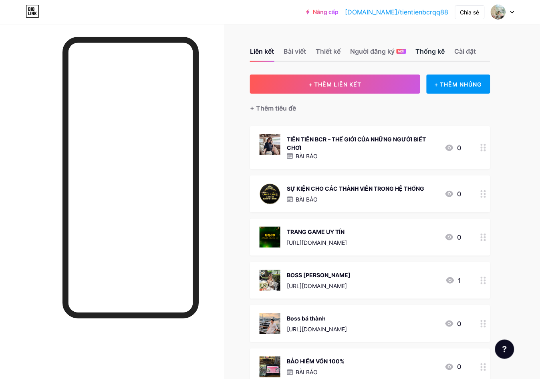 Image resolution: width=540 pixels, height=379 pixels. I want to click on font: Thiết kế, so click(328, 51).